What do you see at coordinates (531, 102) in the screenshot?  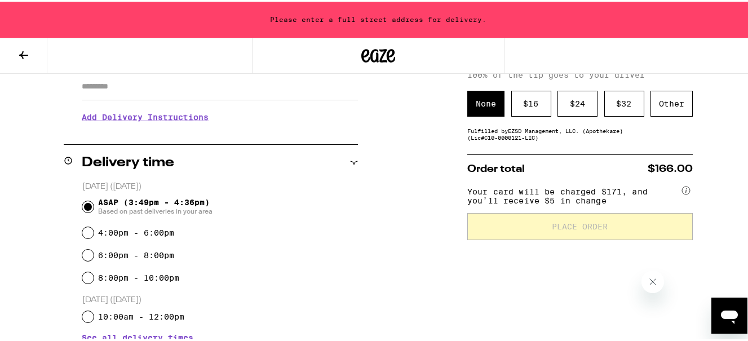 I see `div: $ 16` at bounding box center [531, 102].